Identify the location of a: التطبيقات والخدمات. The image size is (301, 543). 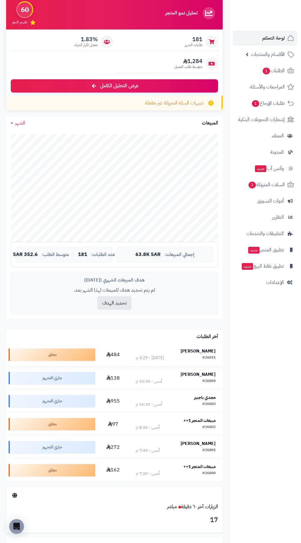
(265, 233).